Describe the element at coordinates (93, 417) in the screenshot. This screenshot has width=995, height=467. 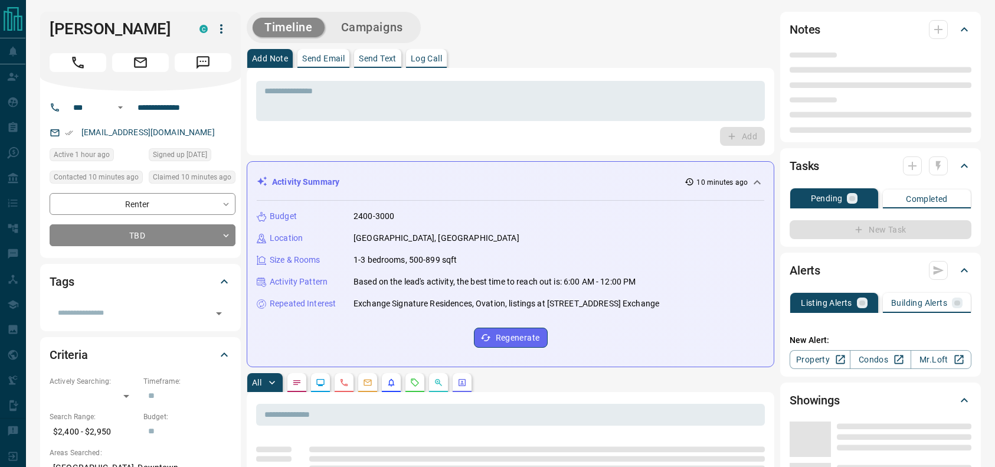
I see `p: Search Range:` at that location.